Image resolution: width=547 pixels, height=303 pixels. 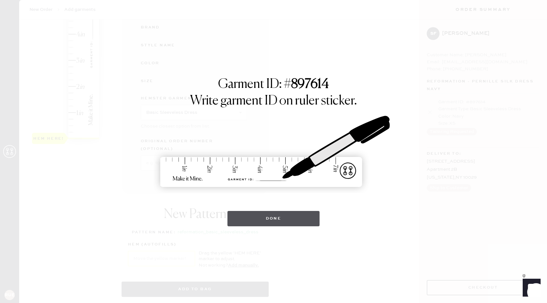 I want to click on button: Done, so click(x=273, y=219).